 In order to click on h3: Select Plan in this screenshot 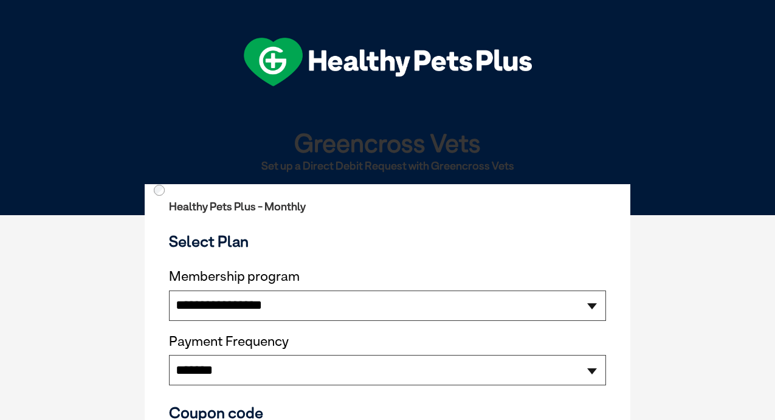, I will do `click(387, 241)`.